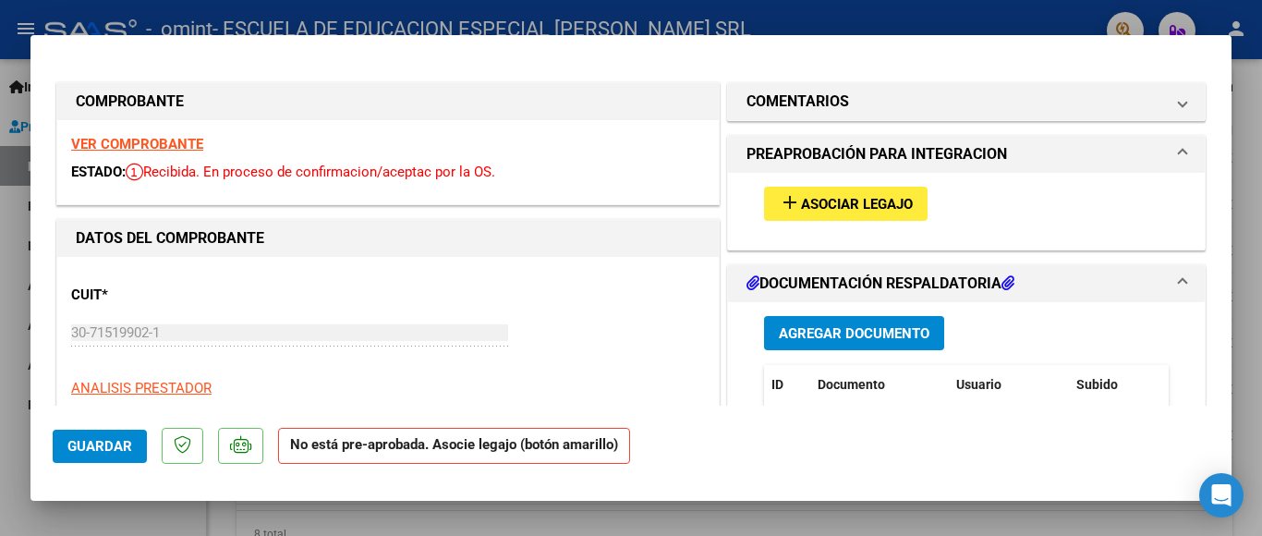  Describe the element at coordinates (137, 144) in the screenshot. I see `a: VER COMPROBANTE` at that location.